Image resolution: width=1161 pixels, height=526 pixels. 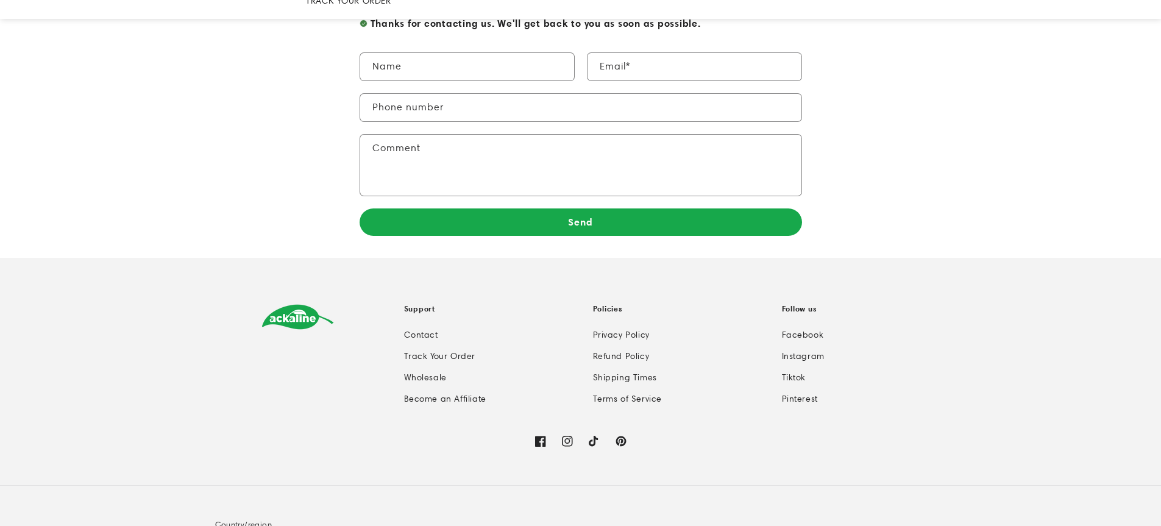 I want to click on a: Tiktok, so click(x=794, y=377).